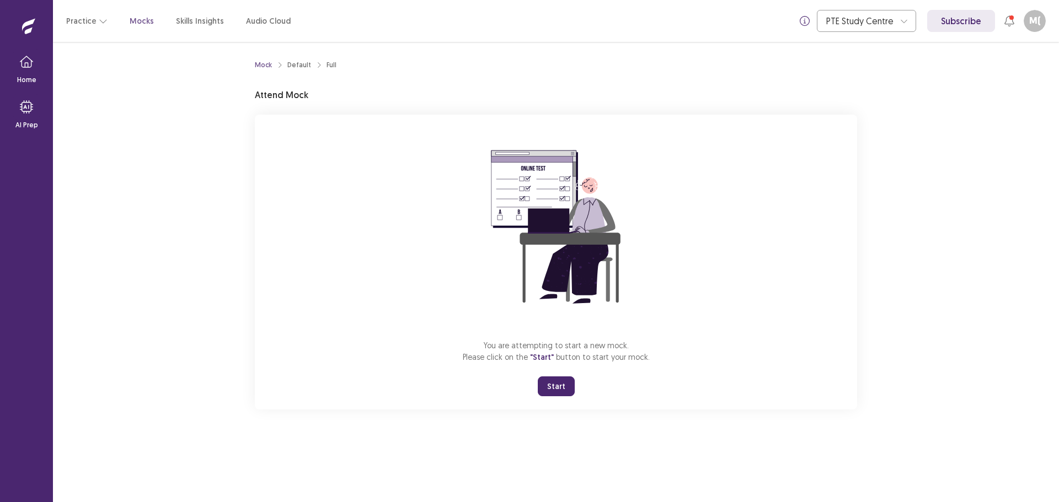  I want to click on nav: breadcrumb, so click(296, 65).